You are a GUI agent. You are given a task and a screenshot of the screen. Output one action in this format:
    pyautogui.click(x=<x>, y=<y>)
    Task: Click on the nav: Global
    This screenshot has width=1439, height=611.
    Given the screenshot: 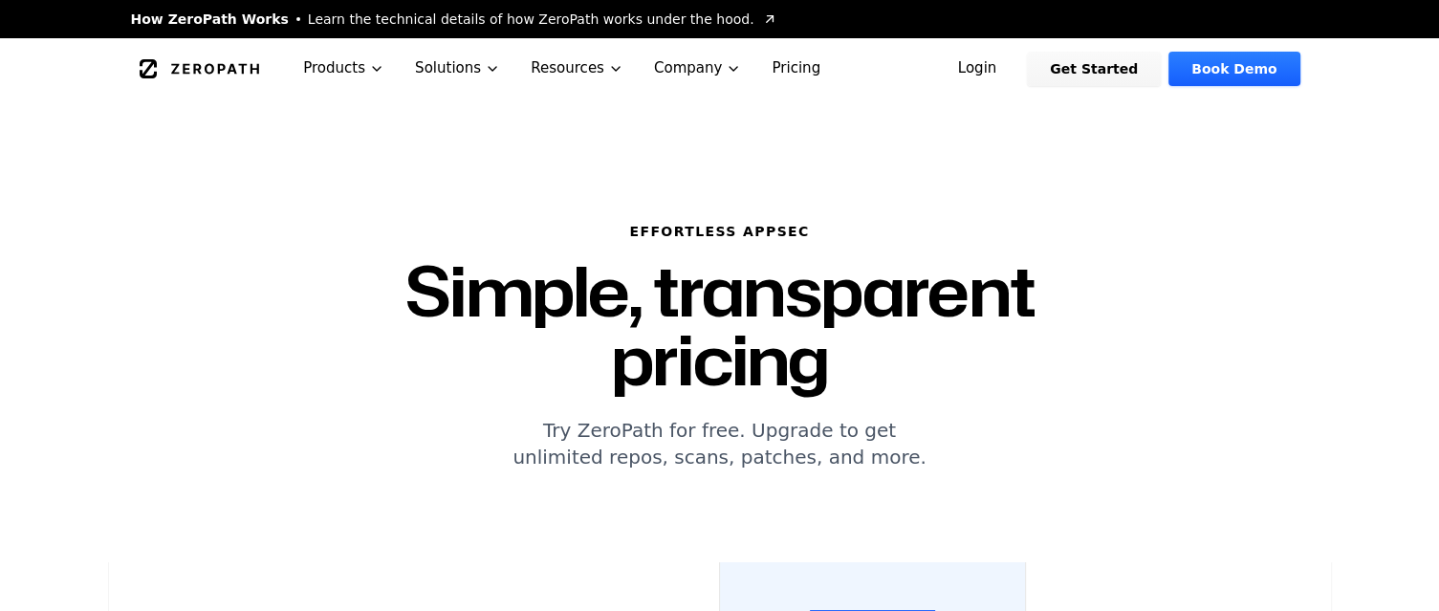 What is the action you would take?
    pyautogui.click(x=720, y=68)
    